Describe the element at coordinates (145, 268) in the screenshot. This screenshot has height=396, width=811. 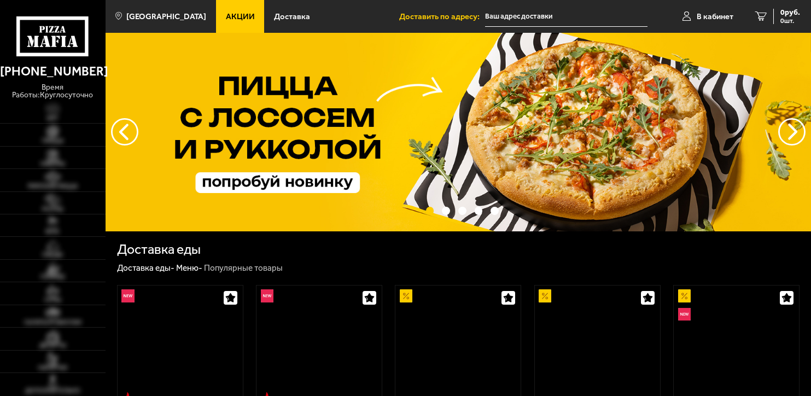
I see `a: Доставка еды-` at that location.